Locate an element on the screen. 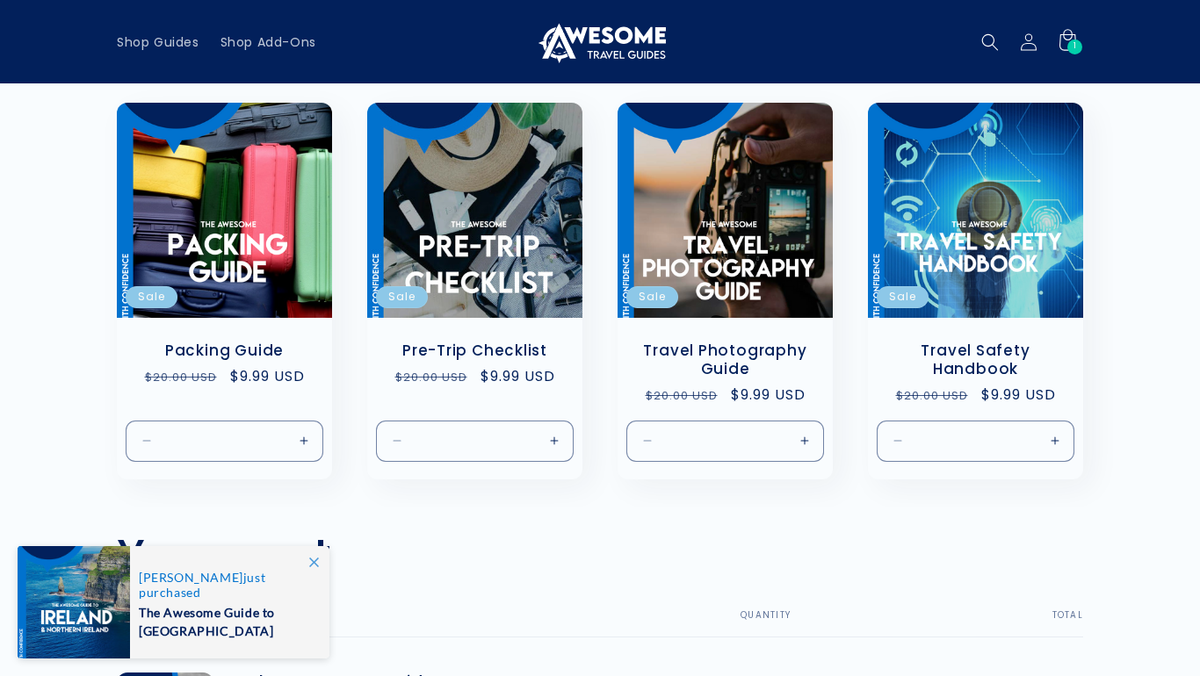 The image size is (1200, 676). a: Shop Guides is located at coordinates (158, 42).